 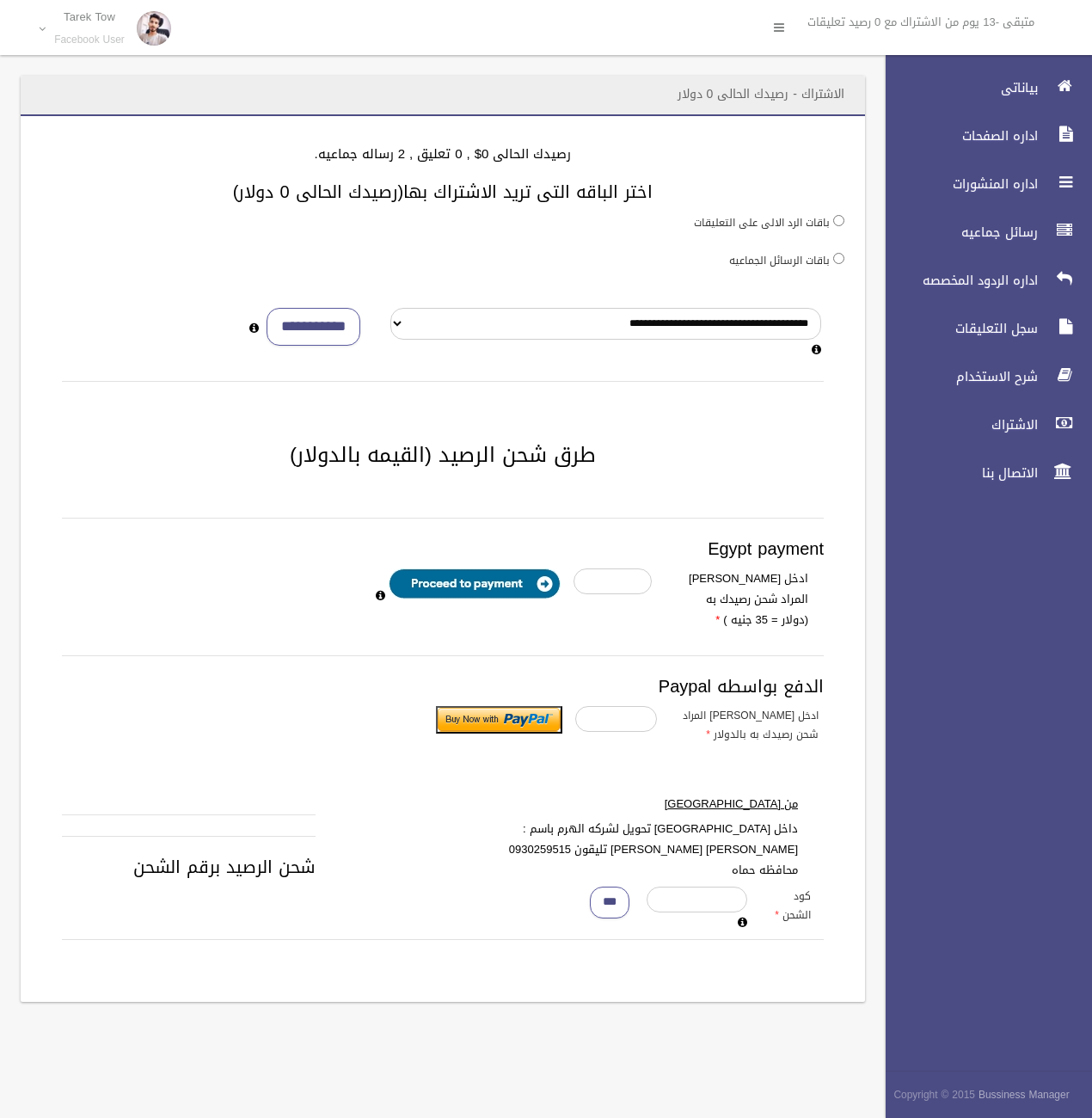 I want to click on strong: Bussiness Manager, so click(x=1024, y=1095).